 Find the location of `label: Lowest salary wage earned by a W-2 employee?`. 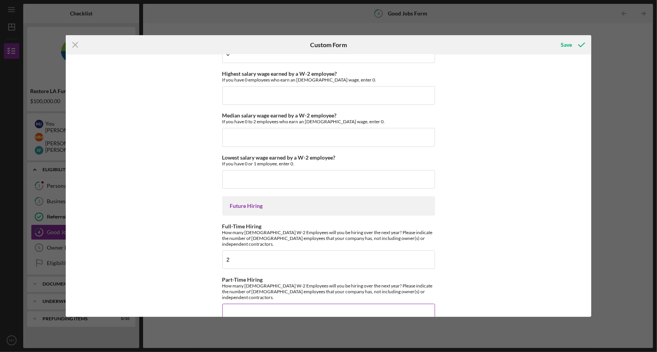

label: Lowest salary wage earned by a W-2 employee? is located at coordinates (279, 157).